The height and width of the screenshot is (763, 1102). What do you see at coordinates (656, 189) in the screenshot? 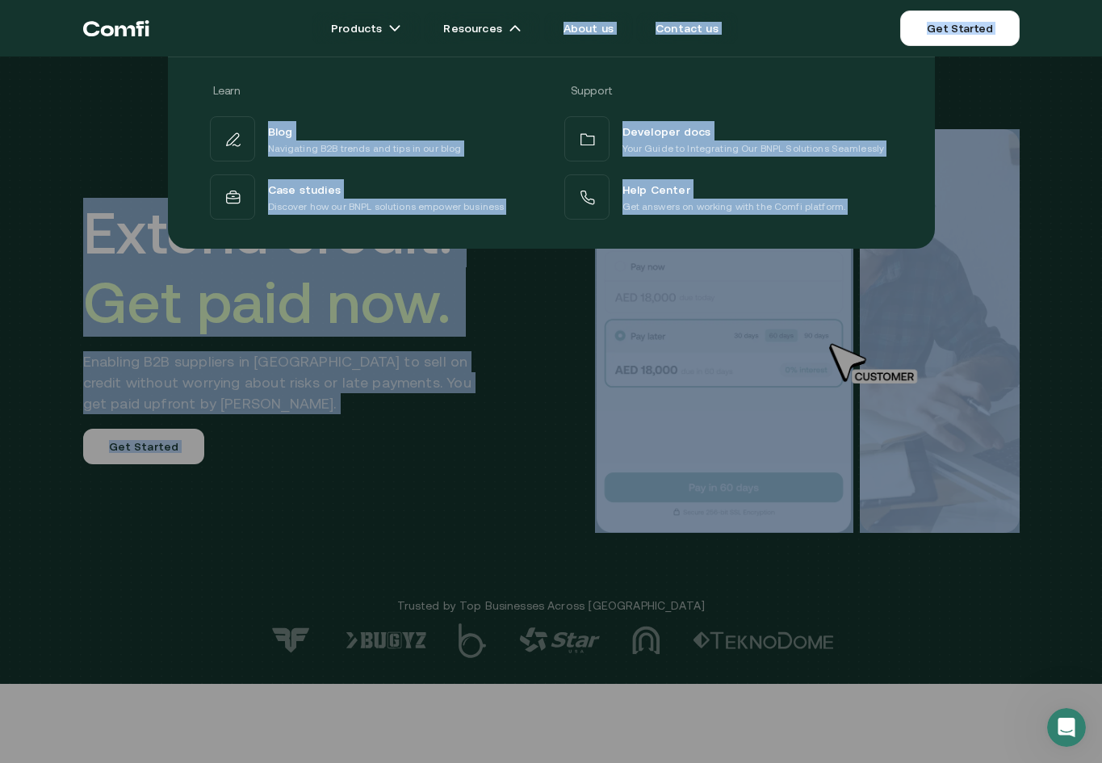
I see `span: Help Center` at bounding box center [656, 189].